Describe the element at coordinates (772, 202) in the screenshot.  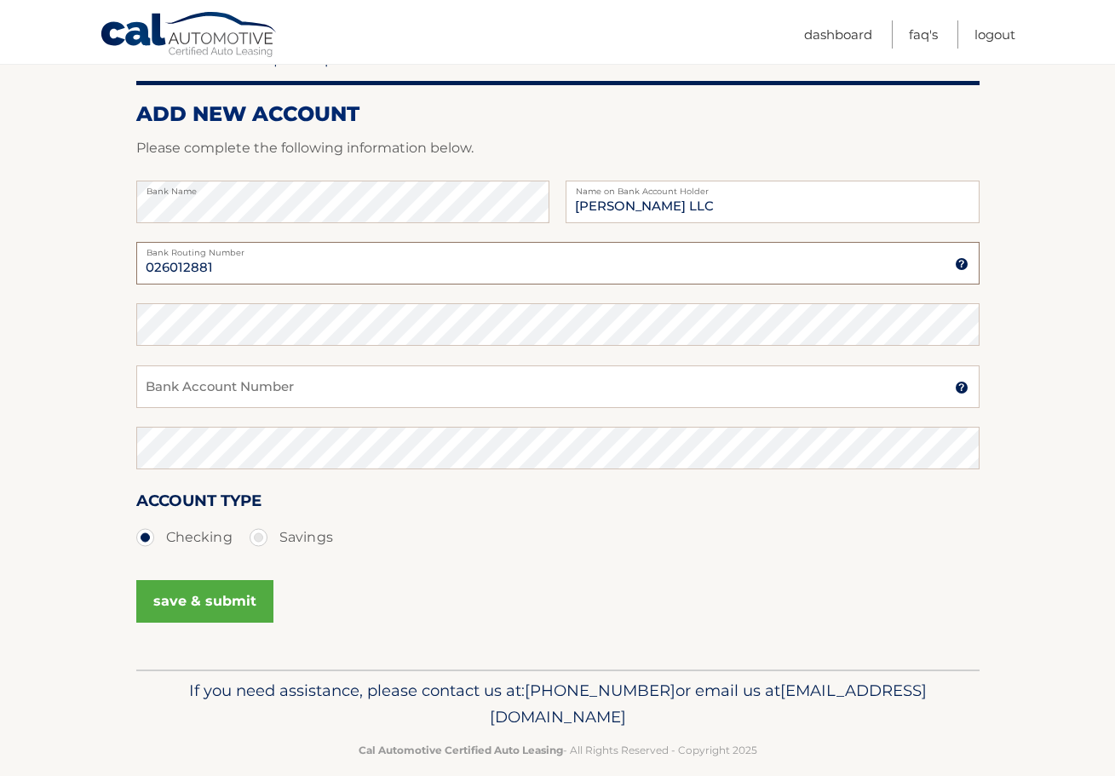
I see `input: Name on Account (Account Holder Name)` at that location.